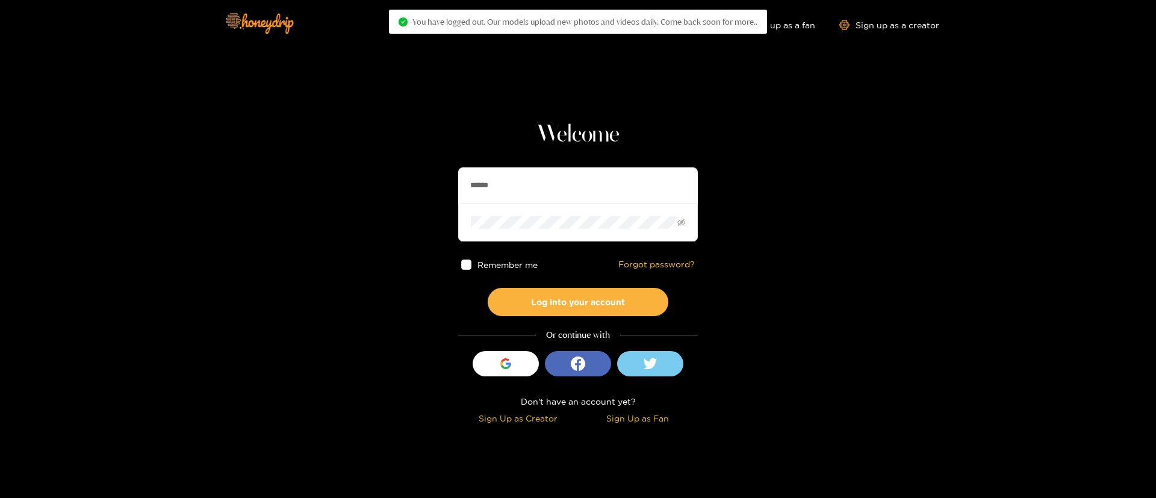  What do you see at coordinates (585, 22) in the screenshot?
I see `span: You have logged out. Our models upload new photos and videos daily. Come back soon for more..` at bounding box center [585, 22].